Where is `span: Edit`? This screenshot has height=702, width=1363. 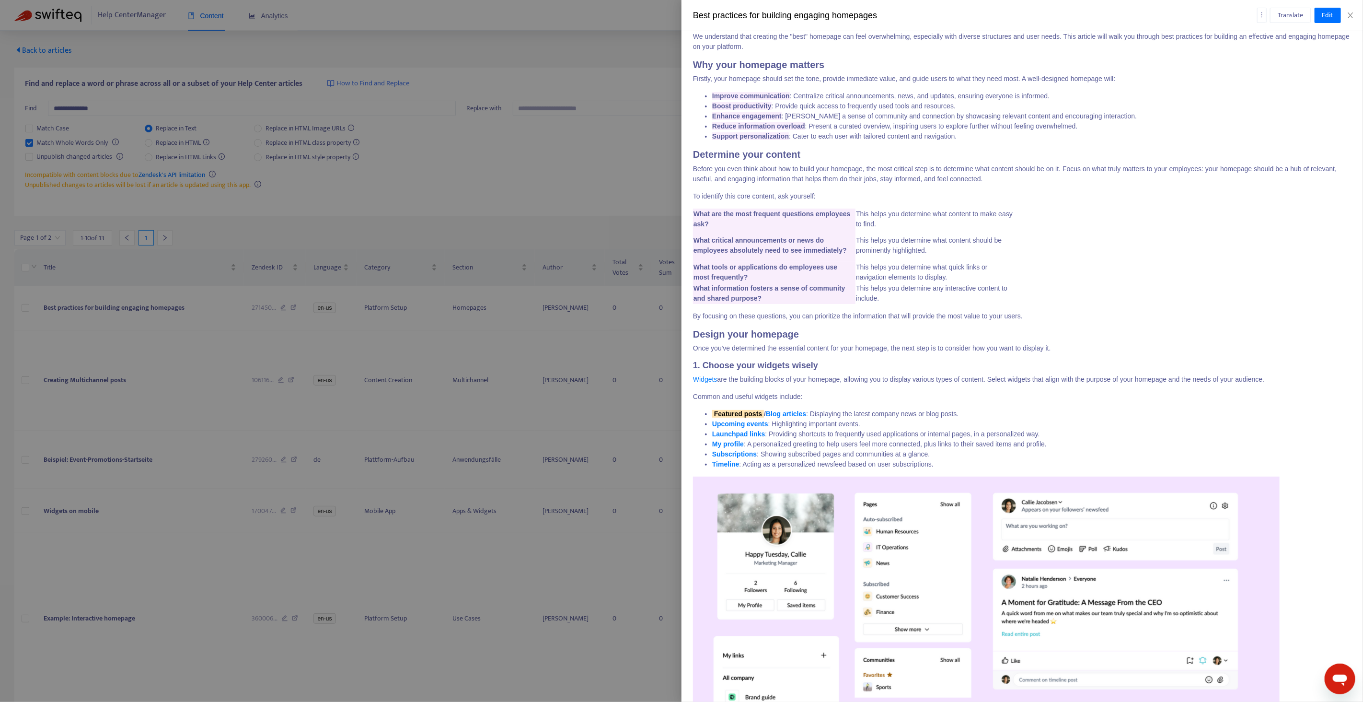 span: Edit is located at coordinates (1328, 15).